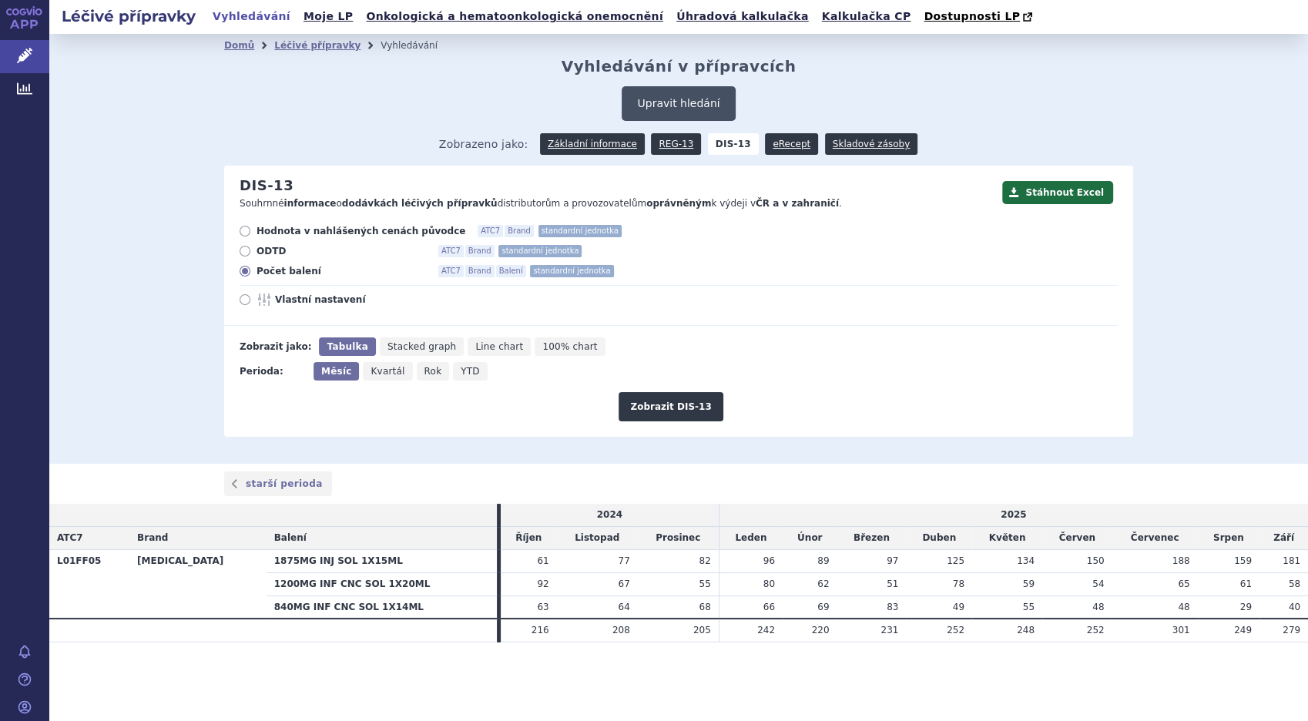 The width and height of the screenshot is (1308, 721). I want to click on span: 64, so click(623, 607).